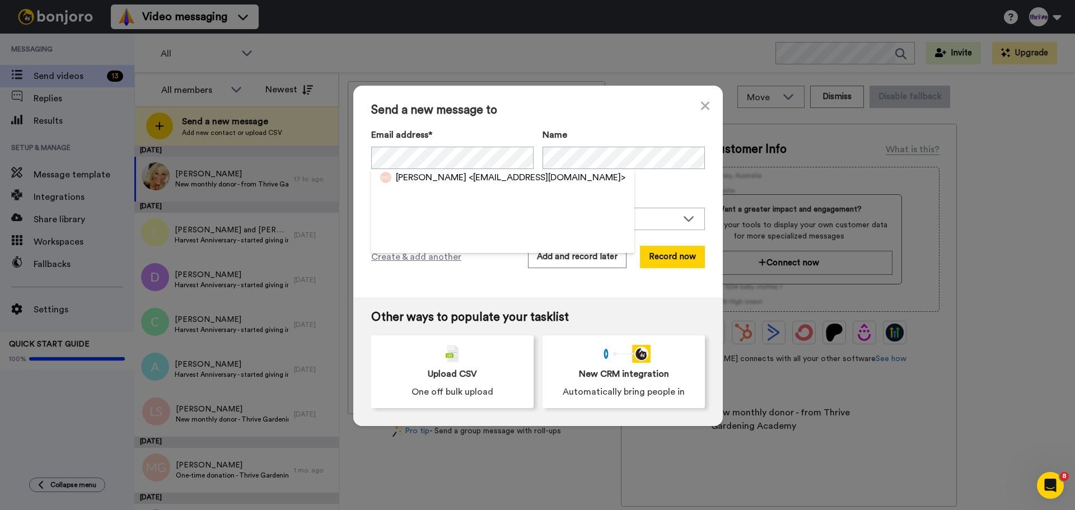 This screenshot has width=1075, height=510. Describe the element at coordinates (452, 135) in the screenshot. I see `label: Email address*` at that location.